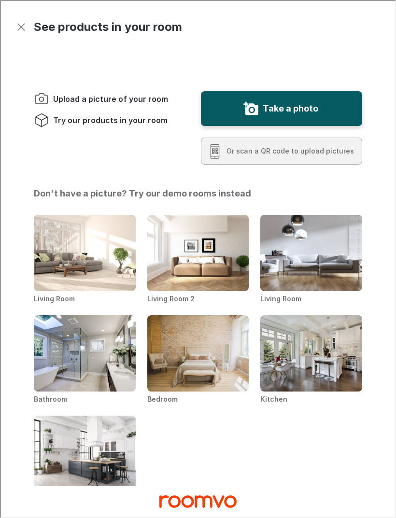 The image size is (396, 518). What do you see at coordinates (197, 359) in the screenshot?
I see `li: Bedroom` at bounding box center [197, 359].